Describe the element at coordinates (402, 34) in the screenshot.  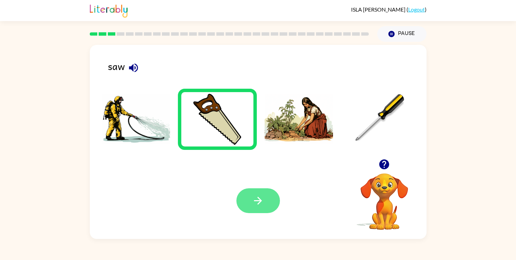
I see `button: Pause` at that location.